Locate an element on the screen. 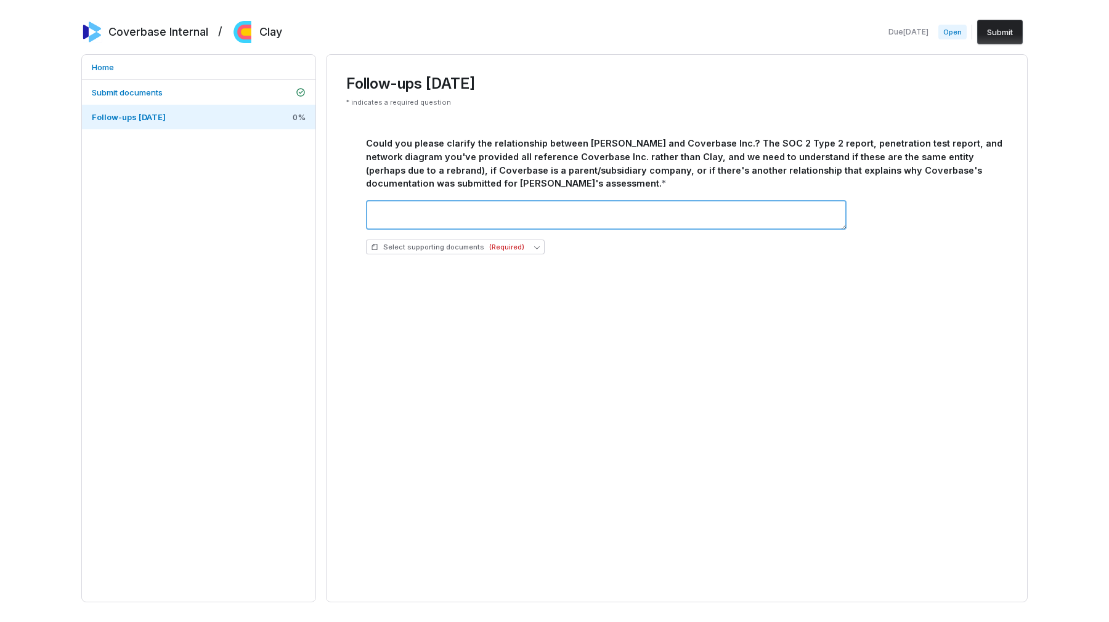  h2: Coverbase Internal is located at coordinates (158, 32).